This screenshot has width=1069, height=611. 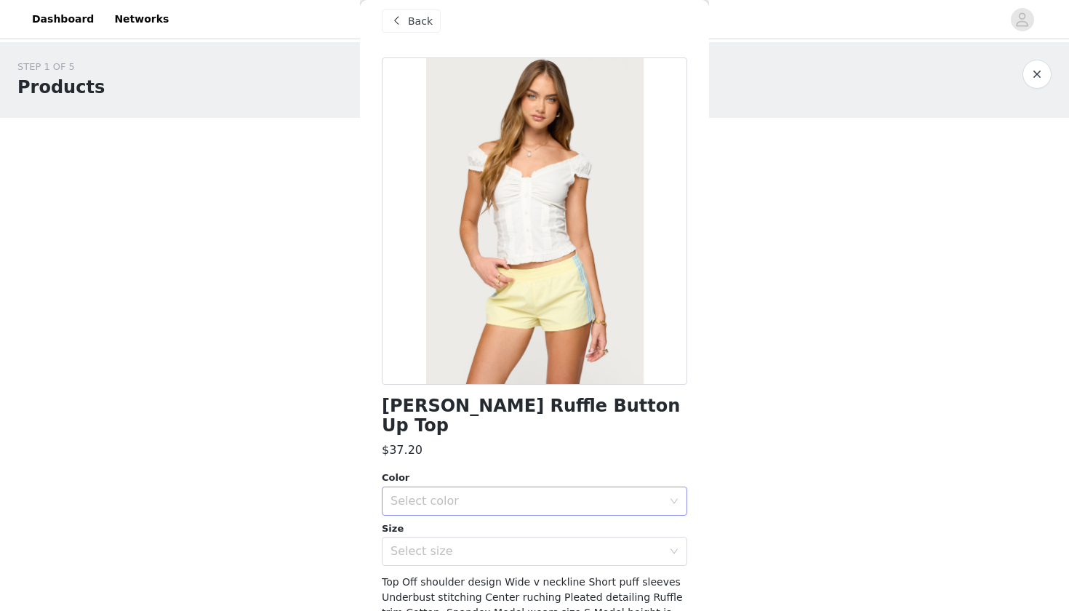 What do you see at coordinates (420, 21) in the screenshot?
I see `span: Back` at bounding box center [420, 21].